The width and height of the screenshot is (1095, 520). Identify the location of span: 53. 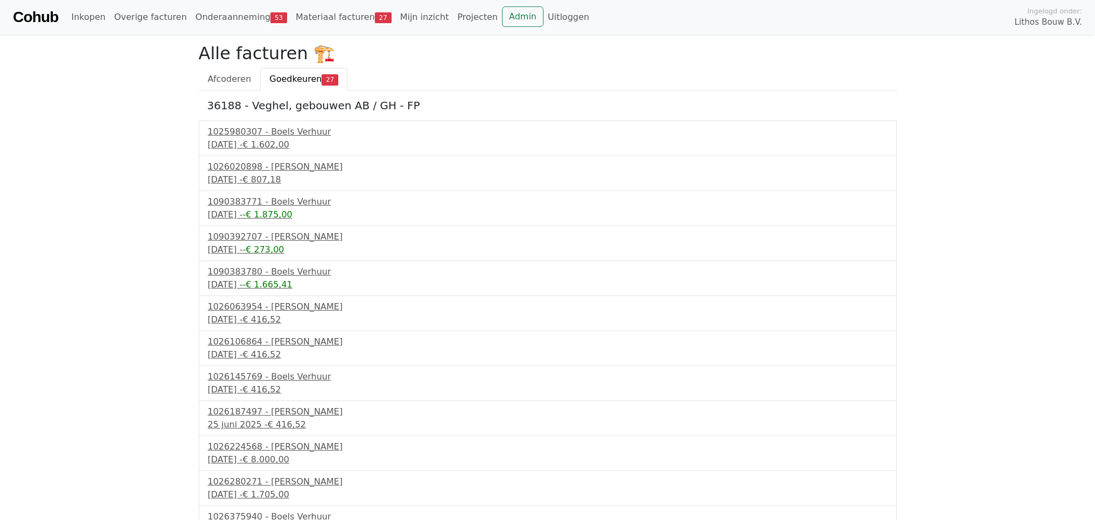
(279, 18).